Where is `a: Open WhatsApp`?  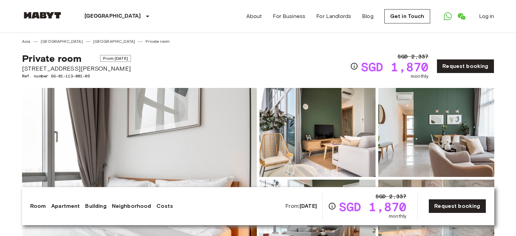
a: Open WhatsApp is located at coordinates (447, 16).